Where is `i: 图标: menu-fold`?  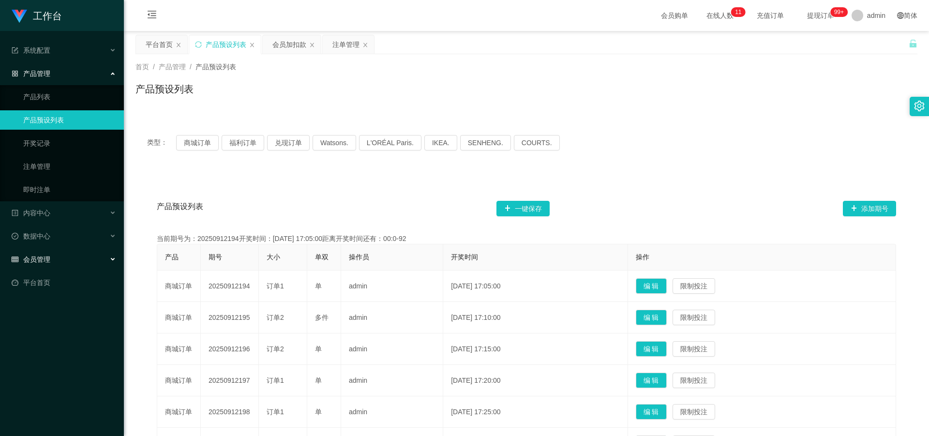 i: 图标: menu-fold is located at coordinates (152, 16).